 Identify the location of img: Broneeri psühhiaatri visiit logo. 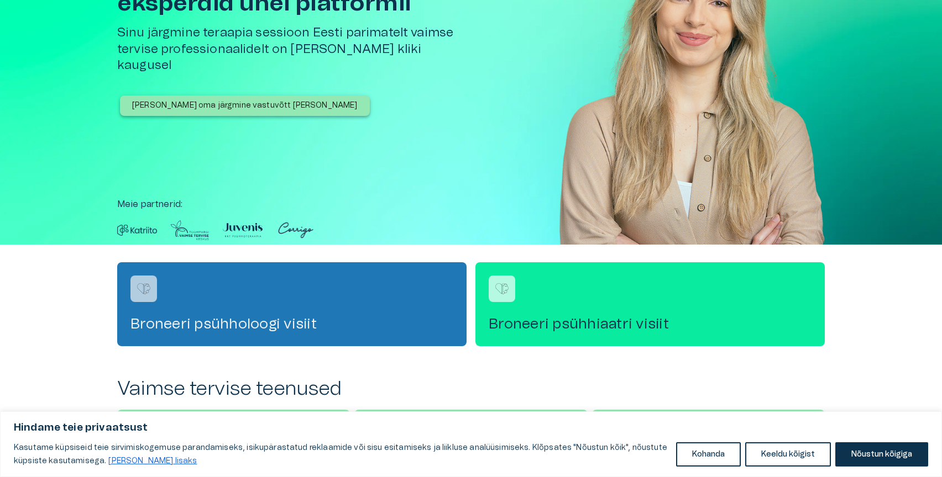
(502, 289).